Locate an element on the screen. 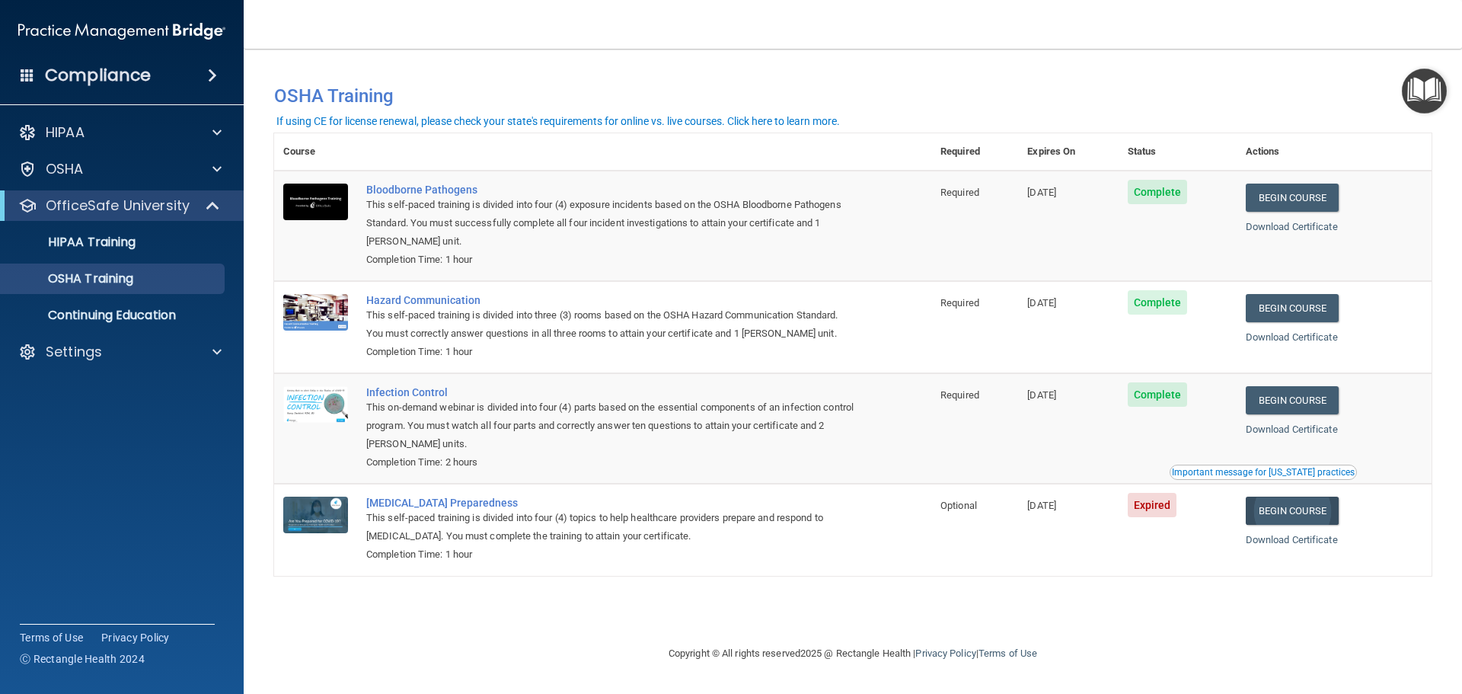 The height and width of the screenshot is (694, 1462). h4: OSHA Training is located at coordinates (853, 96).